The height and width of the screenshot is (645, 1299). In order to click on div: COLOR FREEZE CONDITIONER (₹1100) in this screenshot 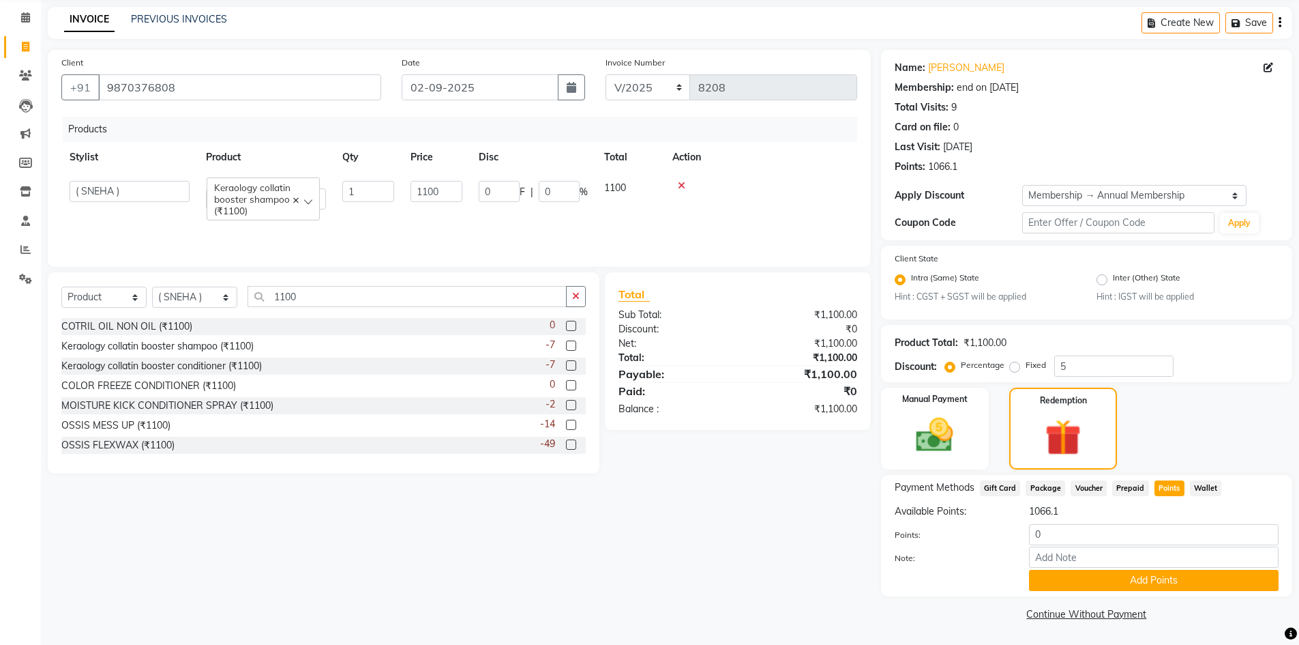, I will do `click(149, 385)`.